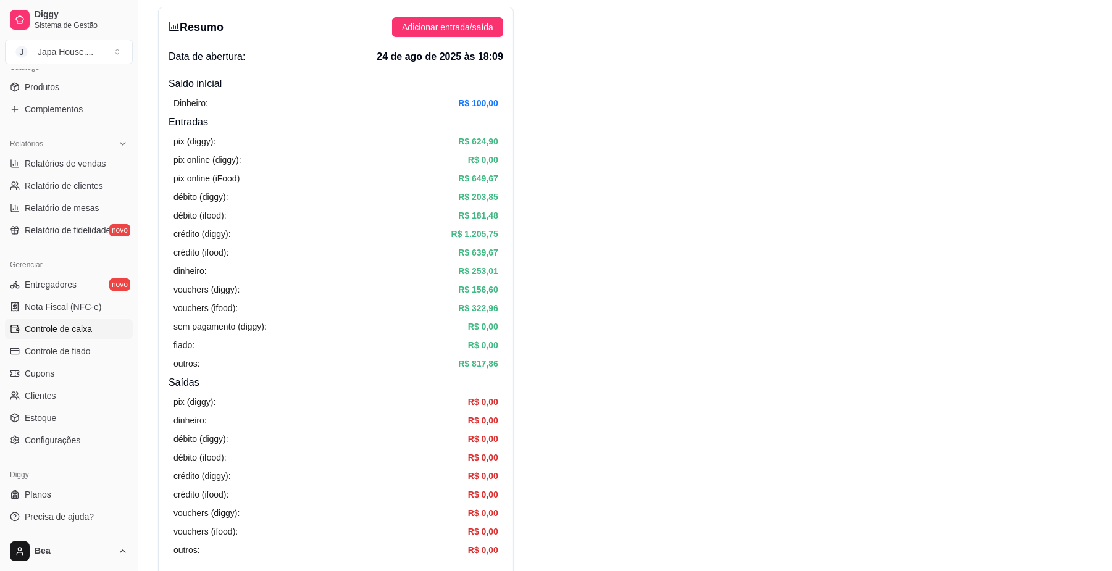 The height and width of the screenshot is (571, 1112). Describe the element at coordinates (69, 440) in the screenshot. I see `a: Configurações` at that location.